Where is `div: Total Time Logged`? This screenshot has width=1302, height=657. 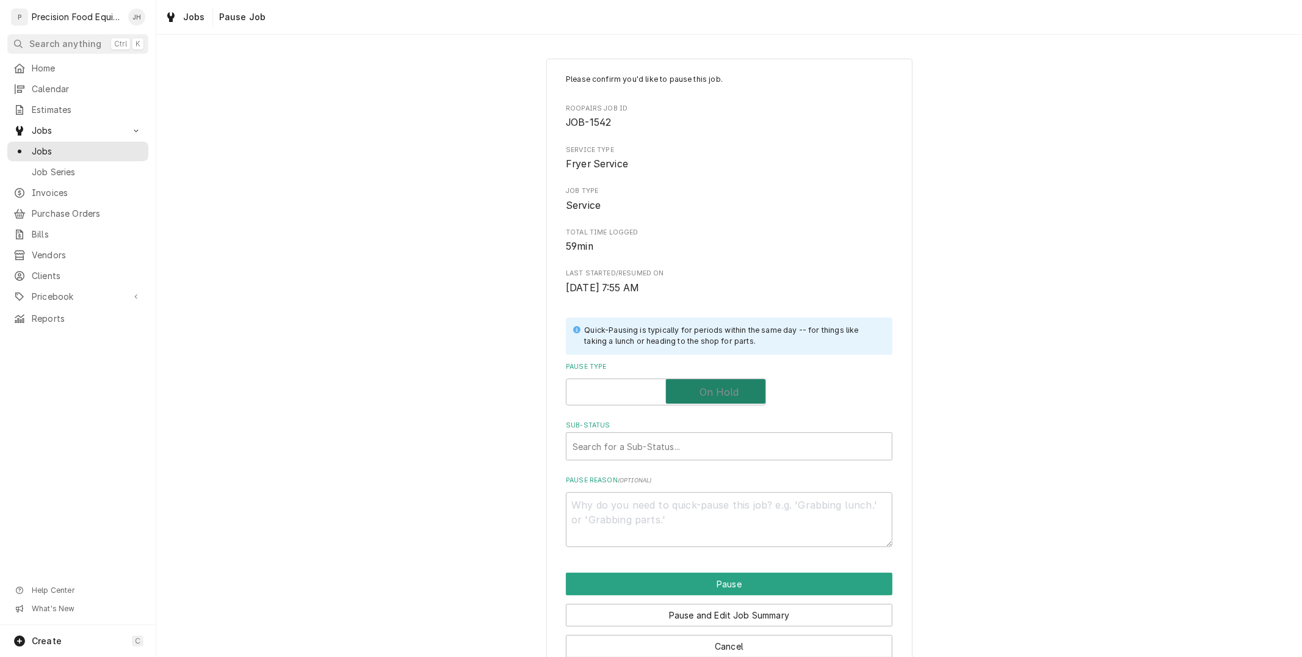 div: Total Time Logged is located at coordinates (729, 241).